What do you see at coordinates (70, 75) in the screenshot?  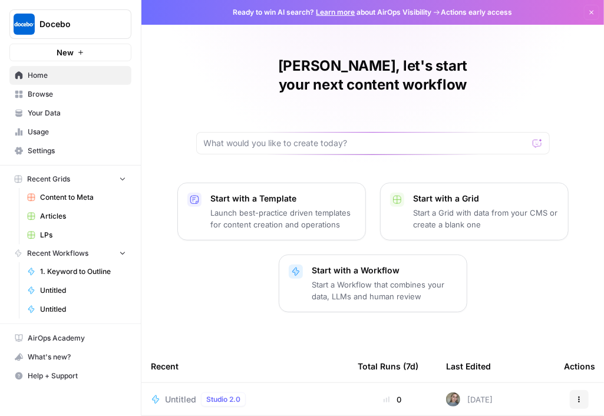 I see `a: Home` at bounding box center [70, 75].